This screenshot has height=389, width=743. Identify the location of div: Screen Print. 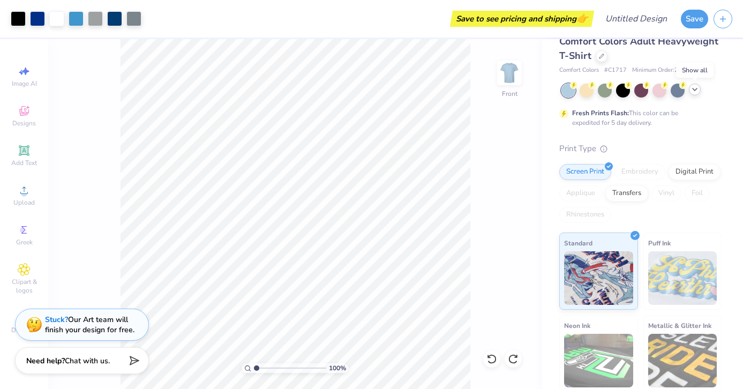
(585, 172).